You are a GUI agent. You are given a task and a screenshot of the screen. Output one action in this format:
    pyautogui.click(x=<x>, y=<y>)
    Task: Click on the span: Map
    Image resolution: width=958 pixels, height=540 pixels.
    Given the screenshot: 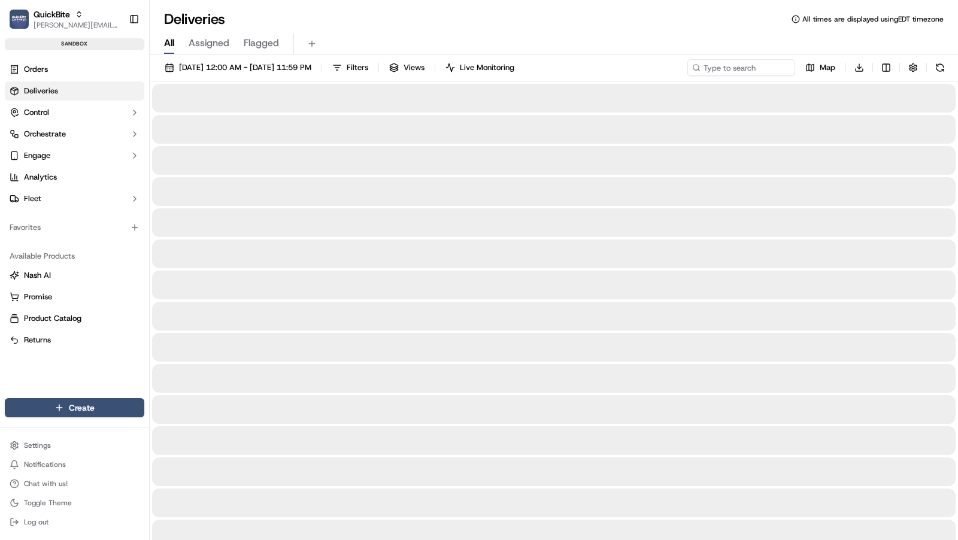 What is the action you would take?
    pyautogui.click(x=827, y=68)
    